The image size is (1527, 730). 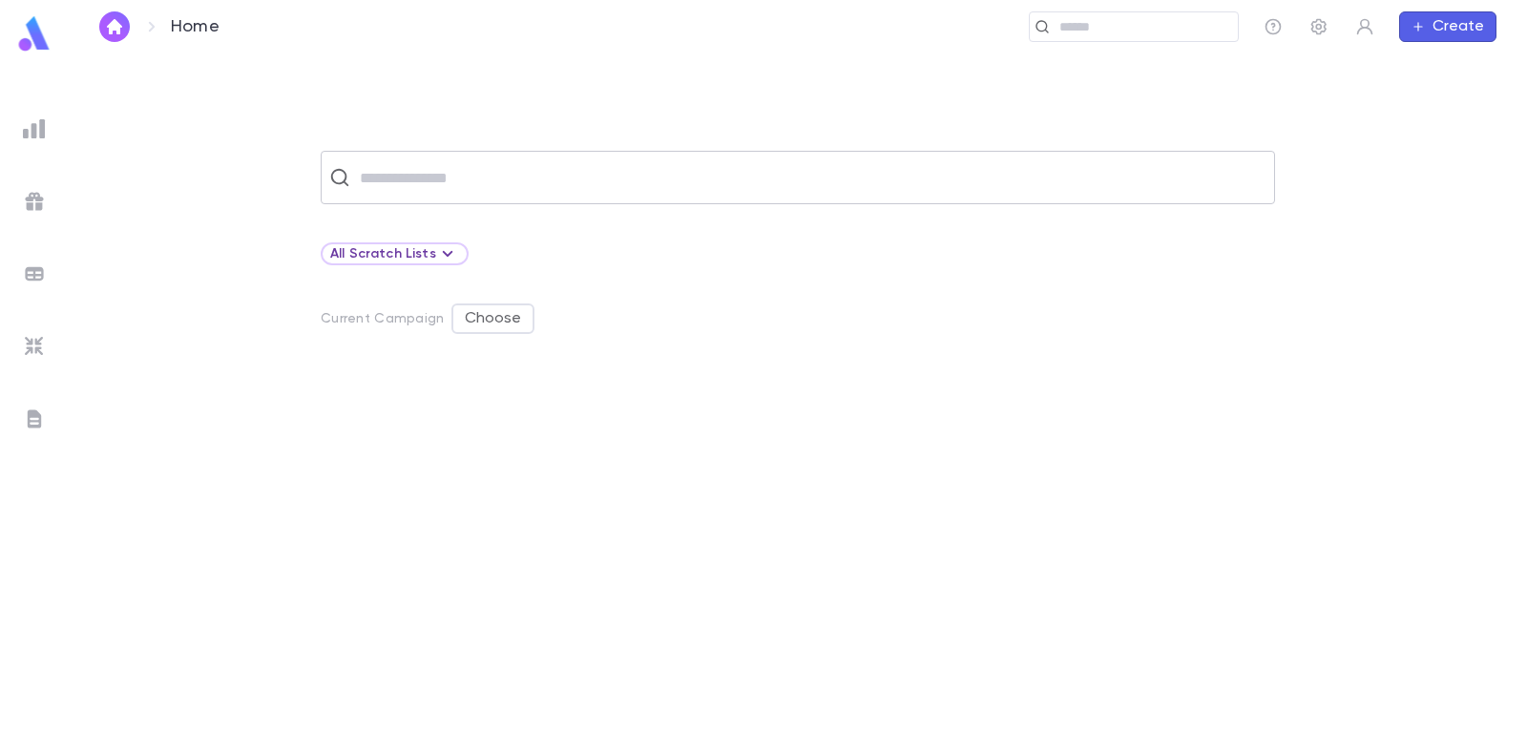 I want to click on img: home_white.a664292cf8c1dea59945f0da9f25487c.svg, so click(x=115, y=27).